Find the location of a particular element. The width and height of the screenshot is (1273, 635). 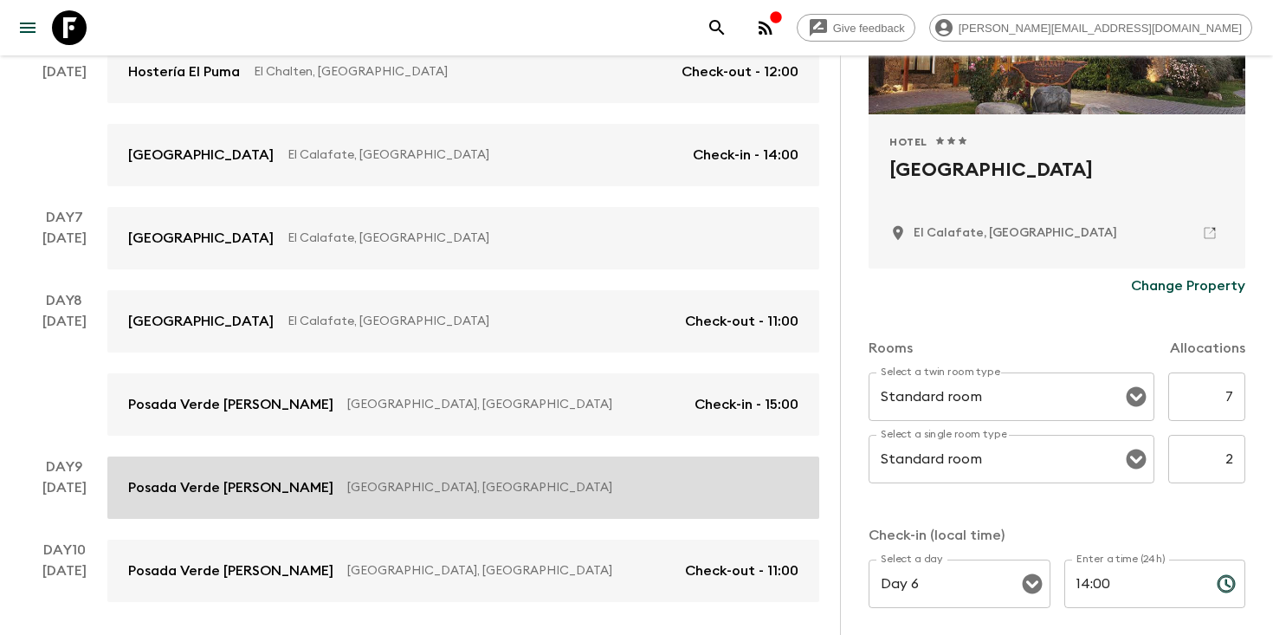

p: Day 8 is located at coordinates (64, 301).